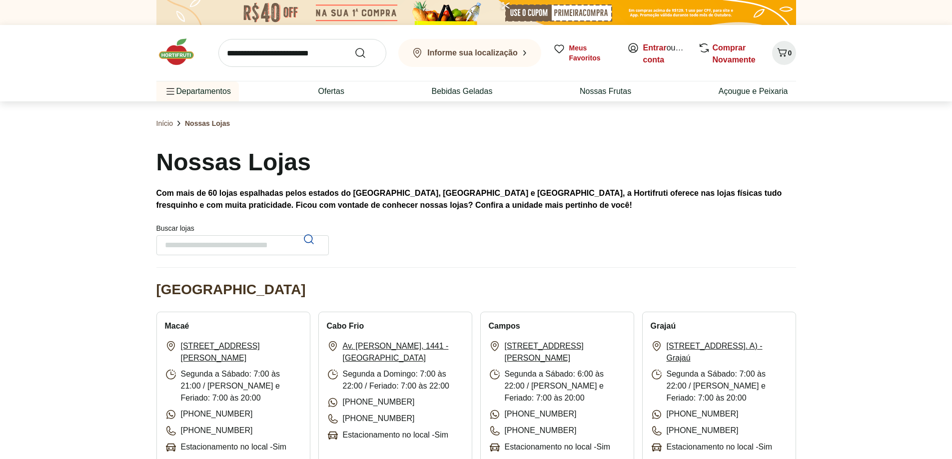 The width and height of the screenshot is (952, 459). I want to click on input: search, so click(302, 53).